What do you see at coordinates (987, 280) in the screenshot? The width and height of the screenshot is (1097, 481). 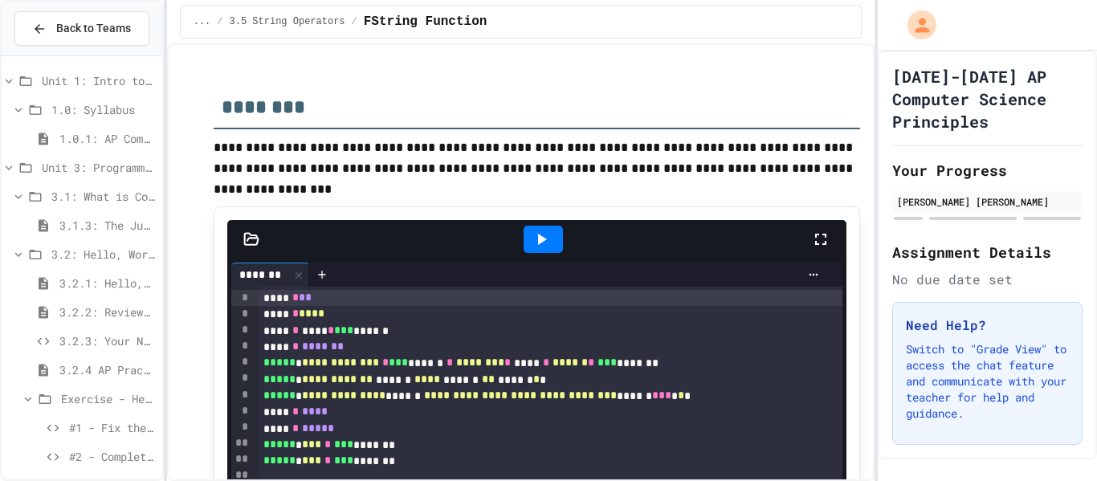 I see `div: No due date set` at bounding box center [987, 280].